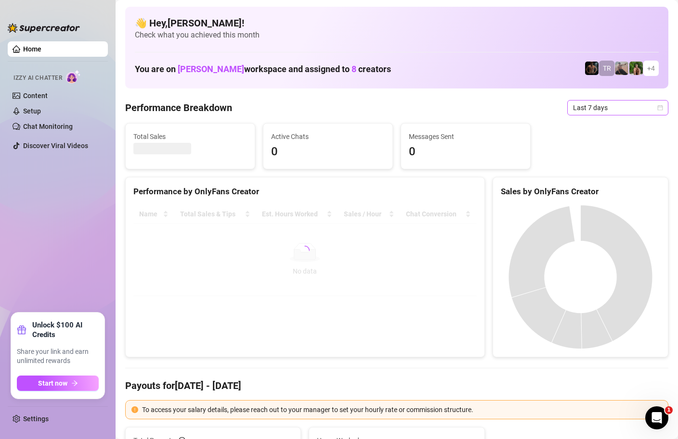  I want to click on h1: You are on workspace and assigned to creators, so click(263, 69).